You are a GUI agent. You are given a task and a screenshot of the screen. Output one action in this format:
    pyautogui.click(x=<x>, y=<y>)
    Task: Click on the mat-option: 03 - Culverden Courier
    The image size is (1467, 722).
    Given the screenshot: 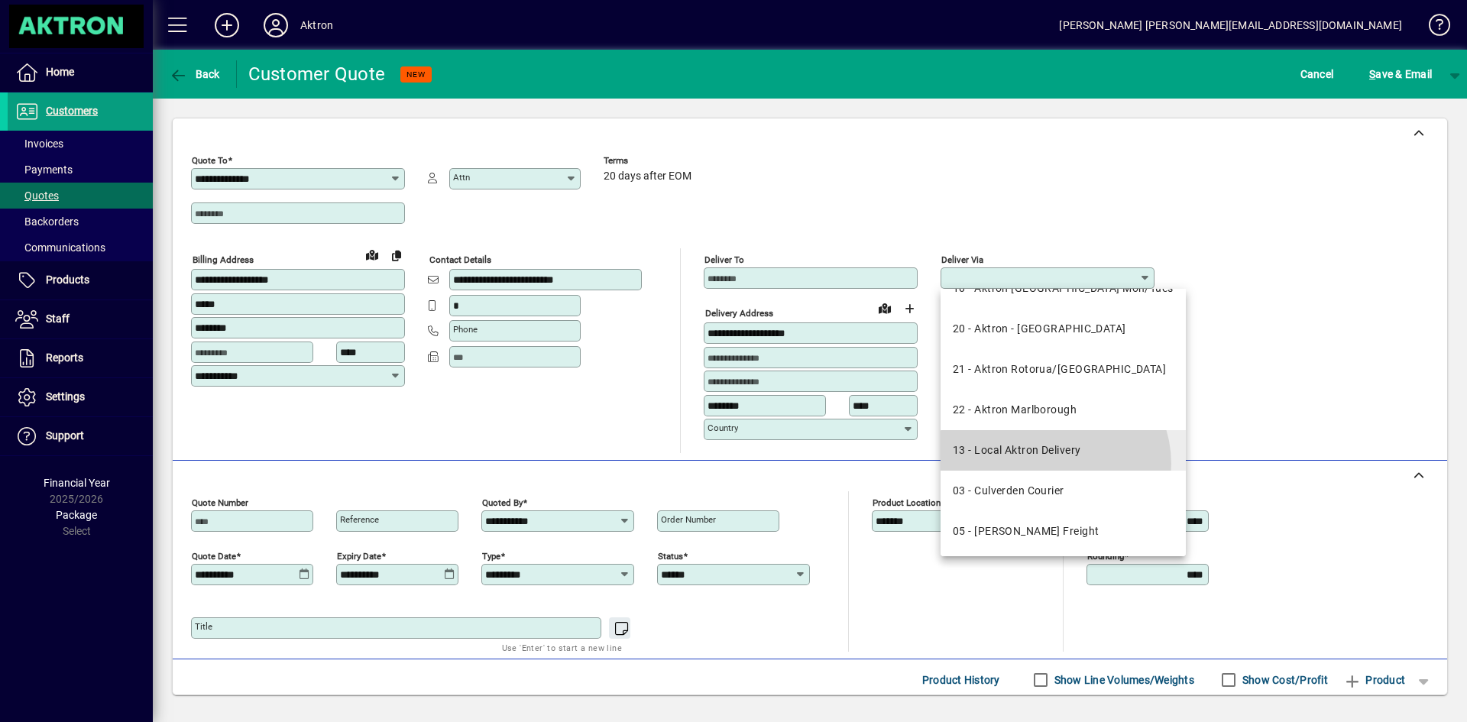 What is the action you would take?
    pyautogui.click(x=1063, y=491)
    